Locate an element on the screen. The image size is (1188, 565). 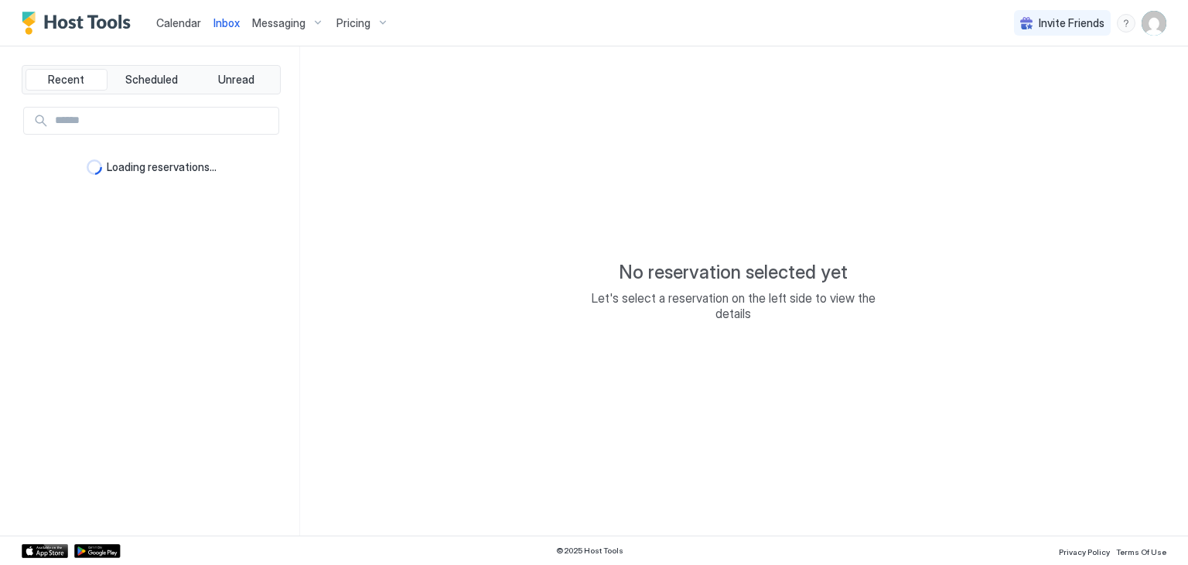
a: Terms Of Use is located at coordinates (1141, 550).